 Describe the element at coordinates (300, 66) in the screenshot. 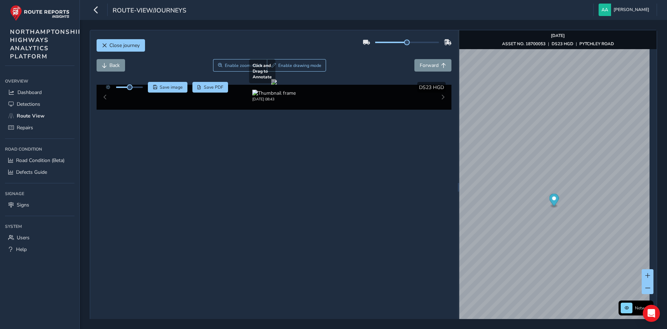

I see `span: Enable drawing mode` at that location.